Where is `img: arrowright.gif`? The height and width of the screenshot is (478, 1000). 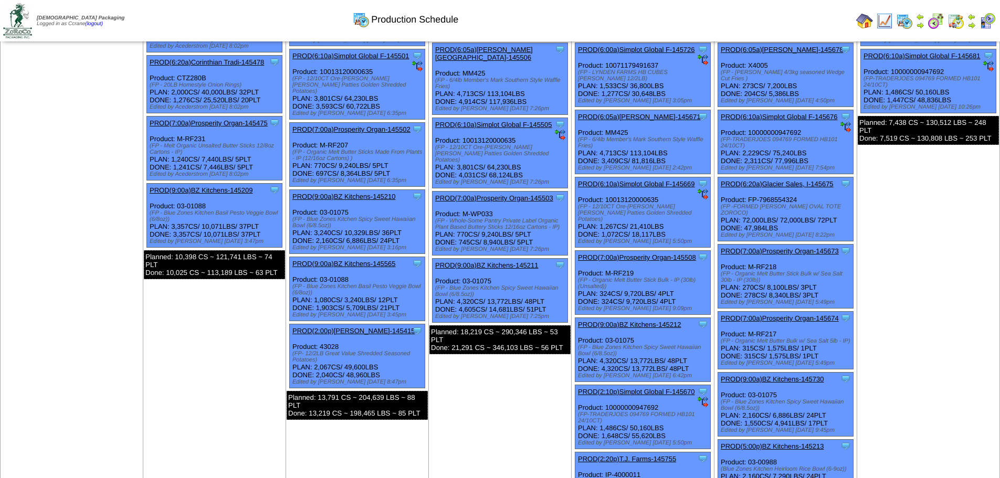 img: arrowright.gif is located at coordinates (920, 25).